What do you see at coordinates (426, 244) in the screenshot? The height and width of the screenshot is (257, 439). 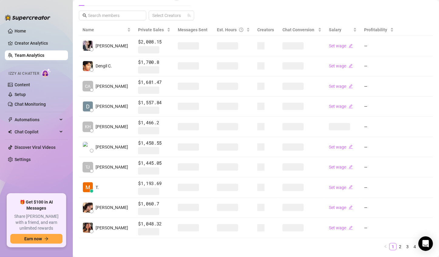 I see `div: Open Intercom Messenger` at bounding box center [426, 244].